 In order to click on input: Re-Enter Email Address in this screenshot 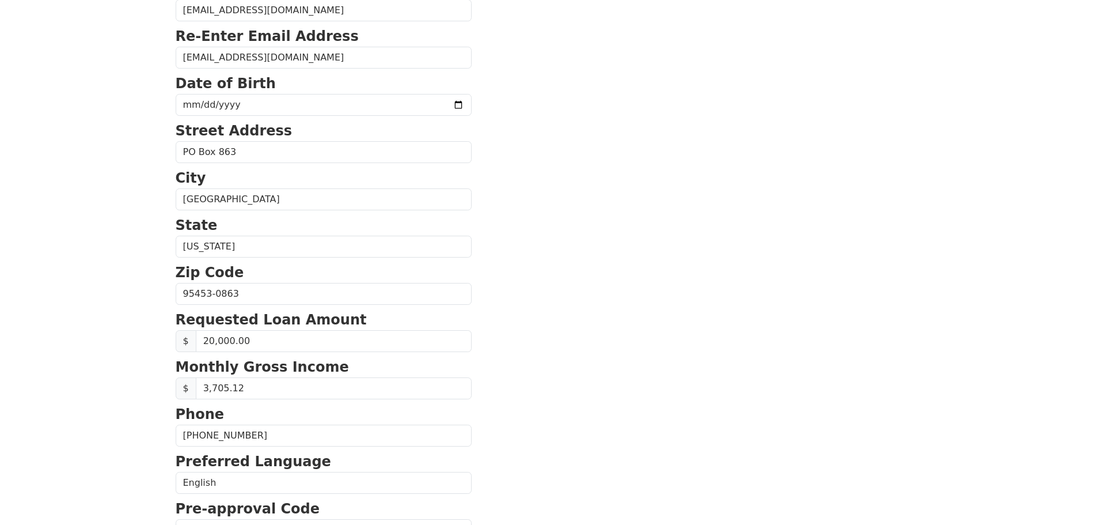, I will do `click(324, 58)`.